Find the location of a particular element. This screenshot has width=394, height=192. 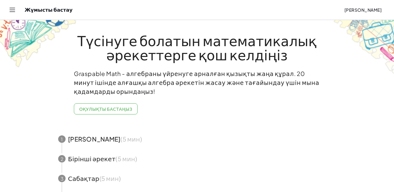

font: 1 is located at coordinates (62, 140).